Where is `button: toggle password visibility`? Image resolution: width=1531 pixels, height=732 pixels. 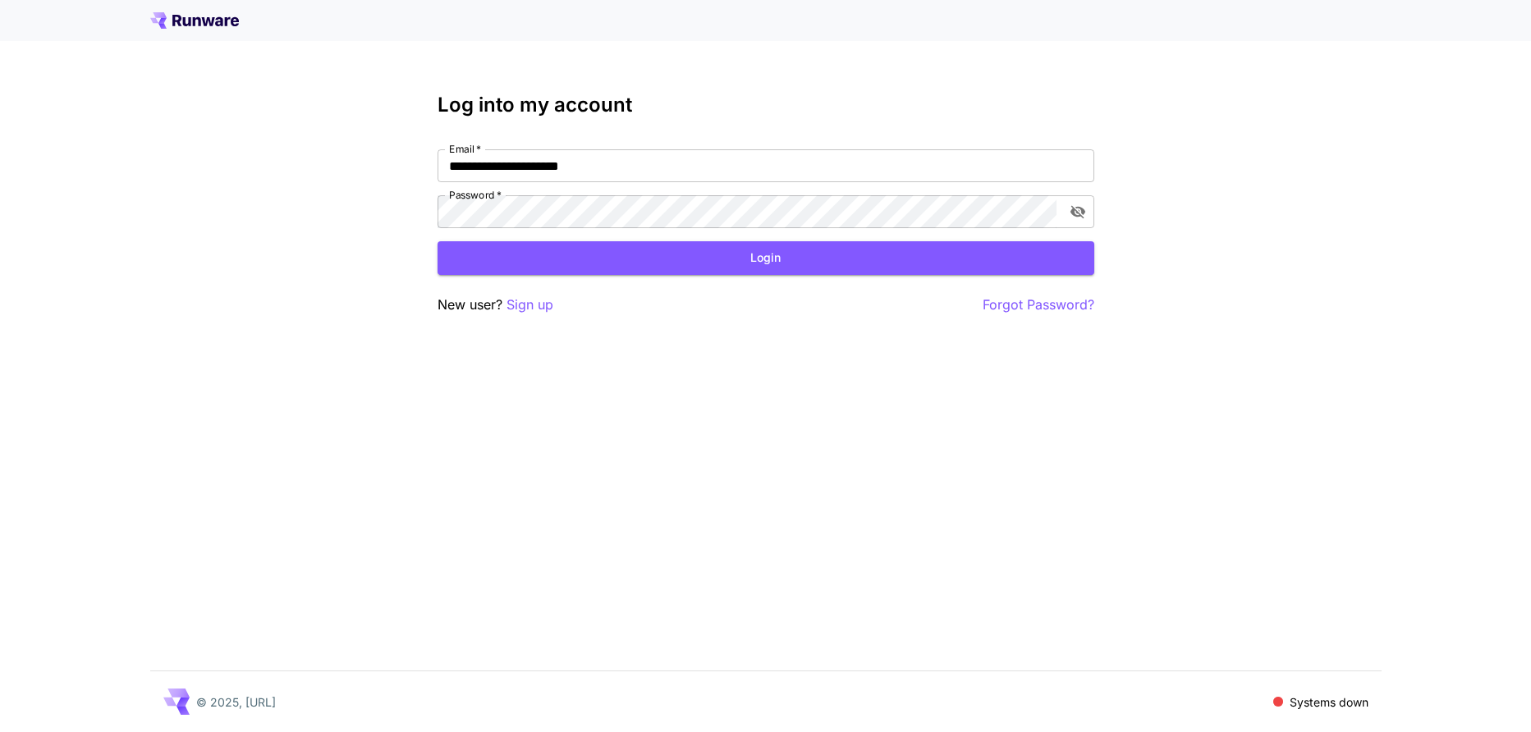
button: toggle password visibility is located at coordinates (1078, 212).